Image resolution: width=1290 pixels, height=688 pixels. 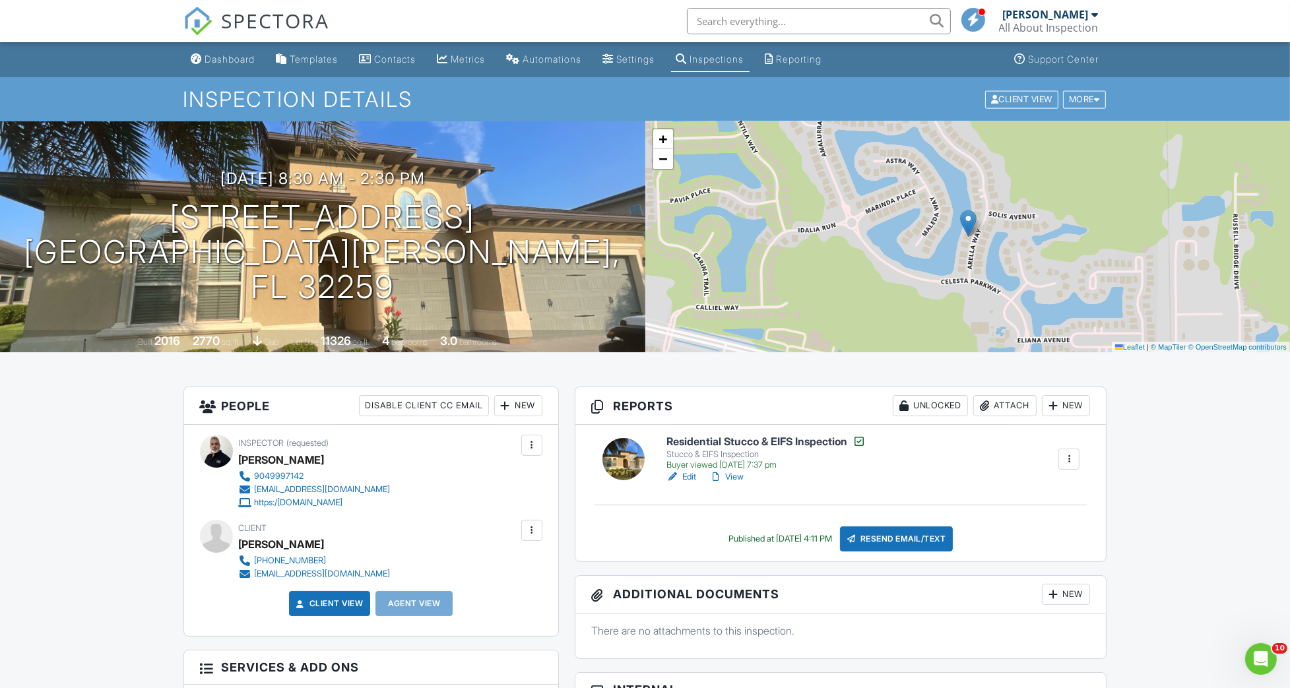 I want to click on h3: People, so click(x=371, y=406).